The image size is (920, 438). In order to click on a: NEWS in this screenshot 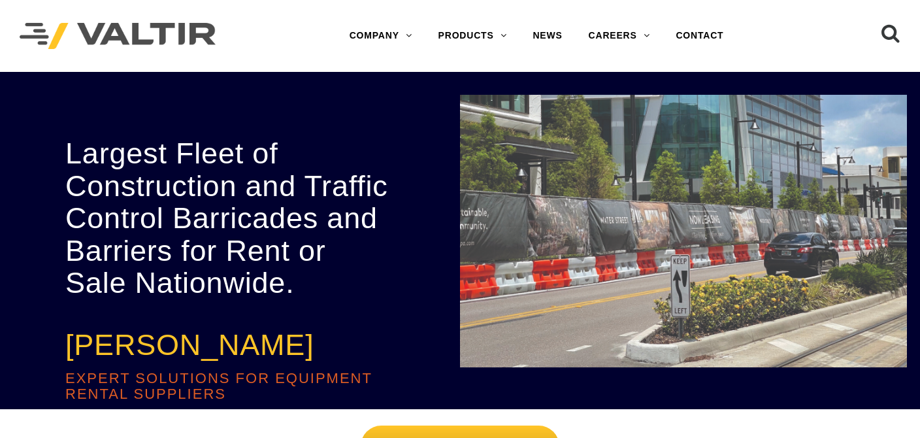, I will do `click(547, 36)`.